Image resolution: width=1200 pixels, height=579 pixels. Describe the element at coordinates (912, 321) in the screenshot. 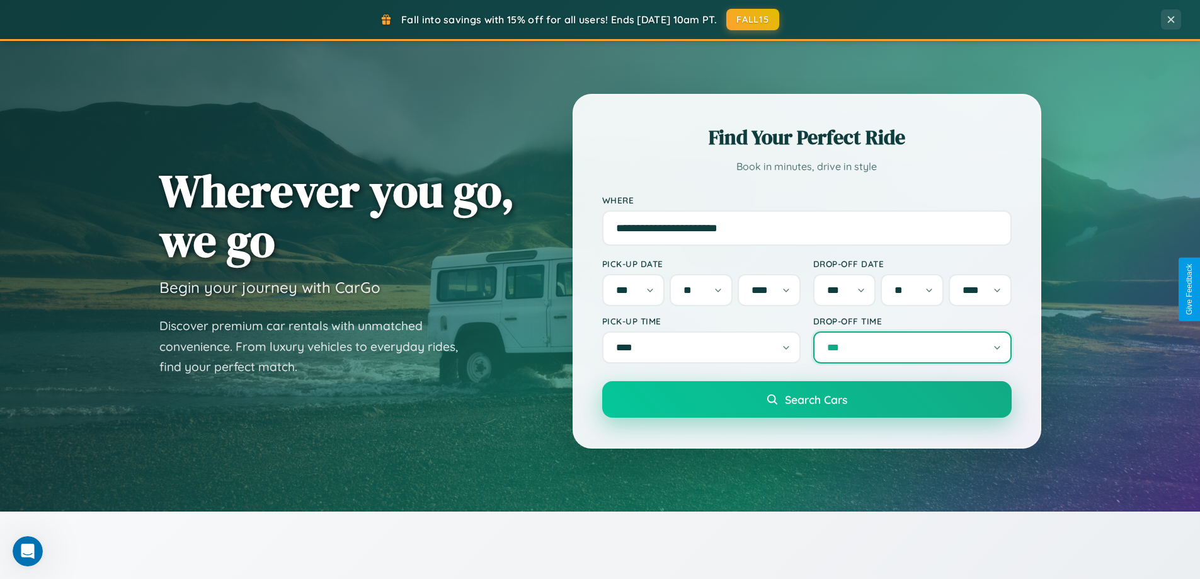

I see `label: Drop-off Time` at that location.